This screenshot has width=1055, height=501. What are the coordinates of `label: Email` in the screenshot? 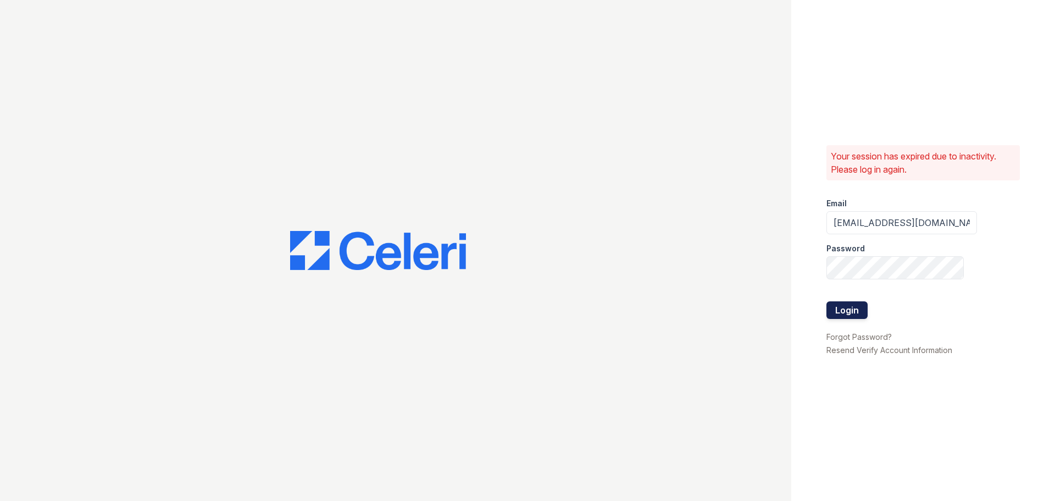 It's located at (836, 203).